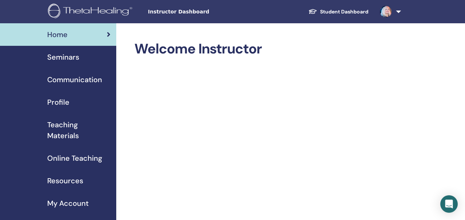  What do you see at coordinates (91, 12) in the screenshot?
I see `img: logo.png` at bounding box center [91, 12].